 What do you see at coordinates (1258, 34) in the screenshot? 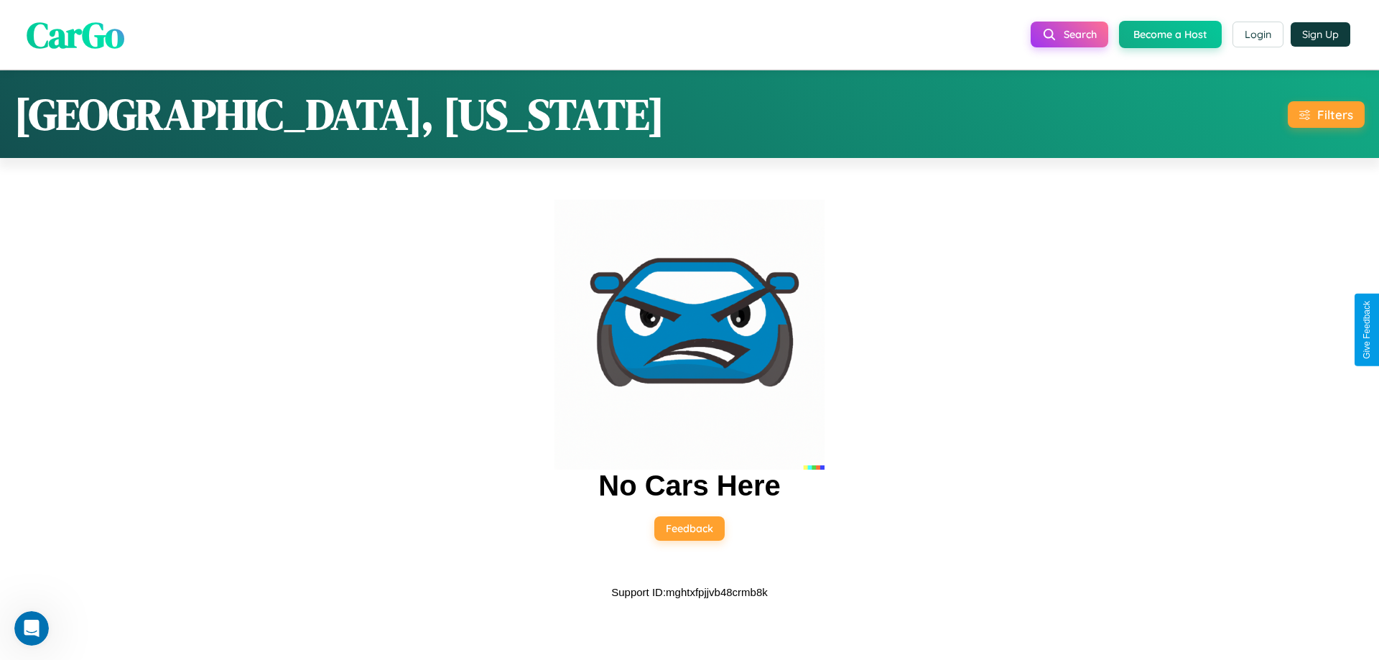
I see `button: Login` at bounding box center [1258, 34].